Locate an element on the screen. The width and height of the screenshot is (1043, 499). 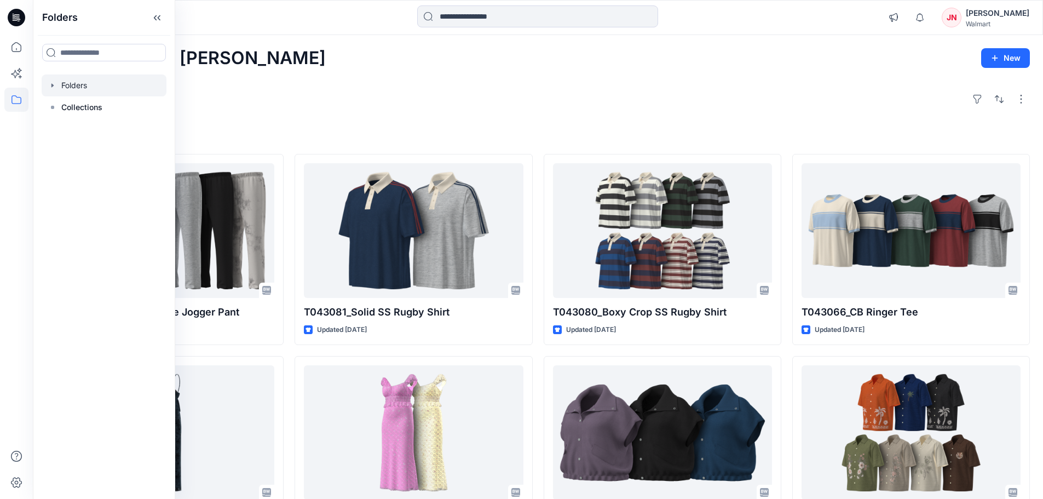
a: T043081_Solid SS Rugby Shirt is located at coordinates (414, 231).